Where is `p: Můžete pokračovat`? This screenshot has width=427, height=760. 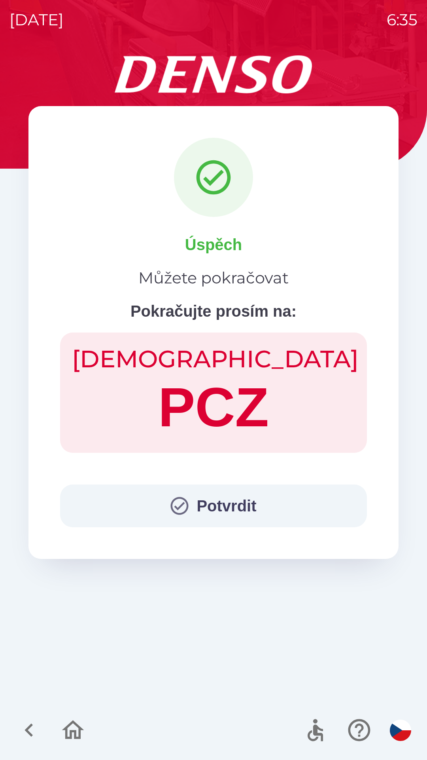
p: Můžete pokračovat is located at coordinates (214, 278).